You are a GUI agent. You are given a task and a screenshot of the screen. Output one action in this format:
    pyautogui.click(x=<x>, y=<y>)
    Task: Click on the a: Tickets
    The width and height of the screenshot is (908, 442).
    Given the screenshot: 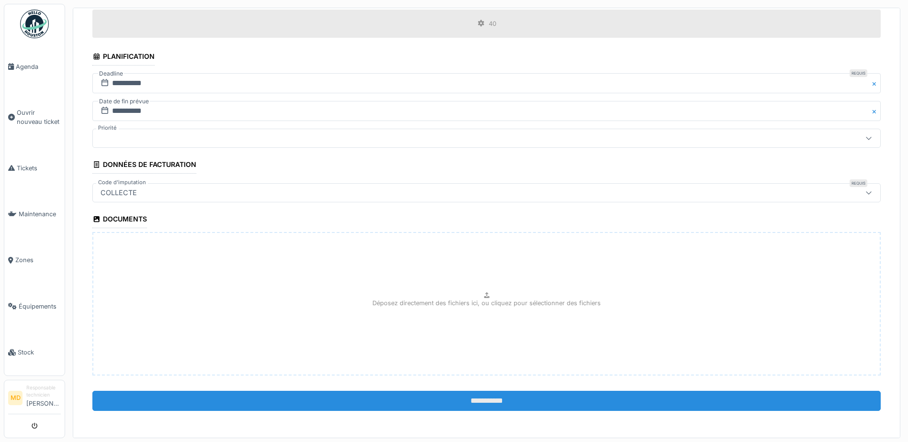 What is the action you would take?
    pyautogui.click(x=34, y=168)
    